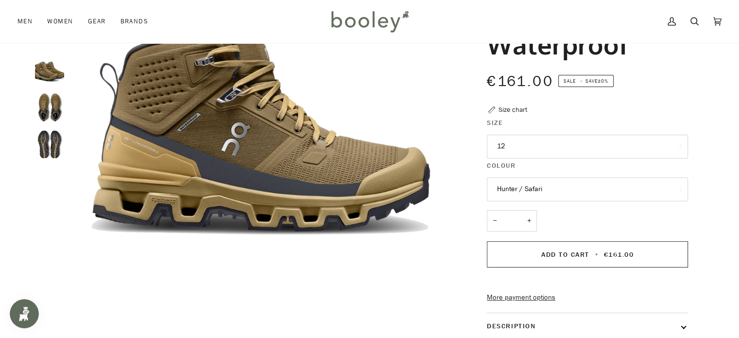 The width and height of the screenshot is (739, 338). Describe the element at coordinates (501, 165) in the screenshot. I see `span: Colour` at that location.